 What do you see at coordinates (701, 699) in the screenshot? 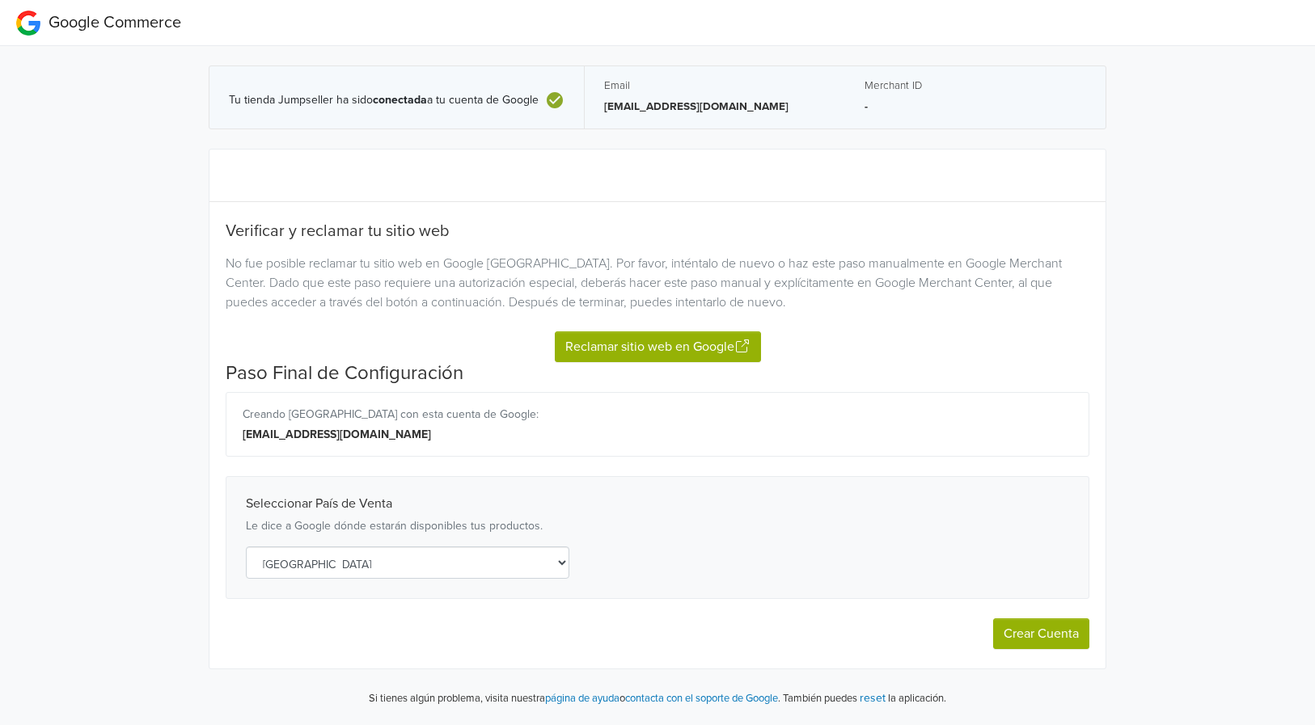
I see `a: contacta con el soporte de Google` at bounding box center [701, 699].